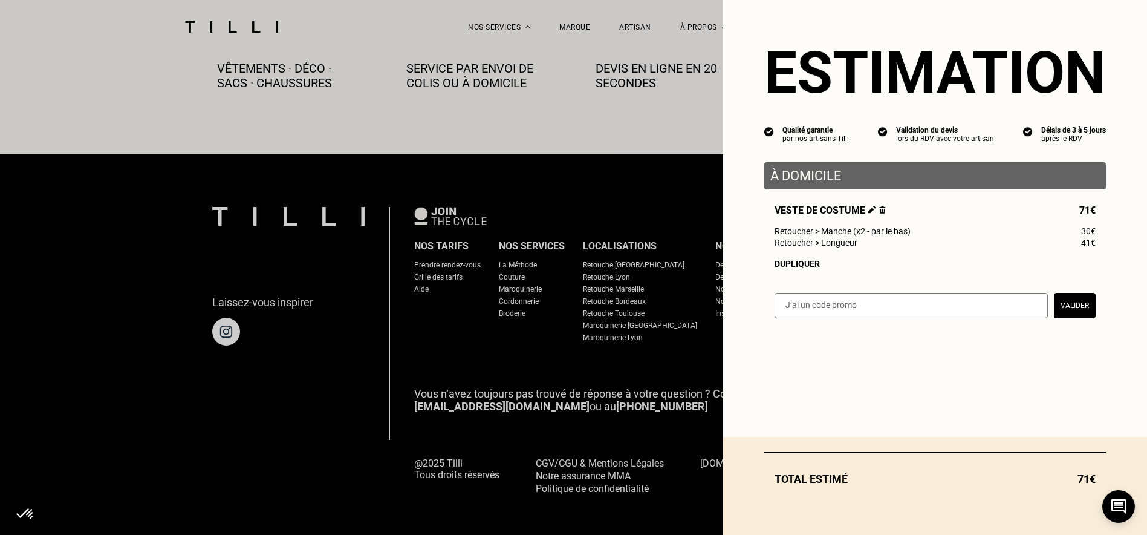  Describe the element at coordinates (935, 478) in the screenshot. I see `div: Total estimé` at that location.